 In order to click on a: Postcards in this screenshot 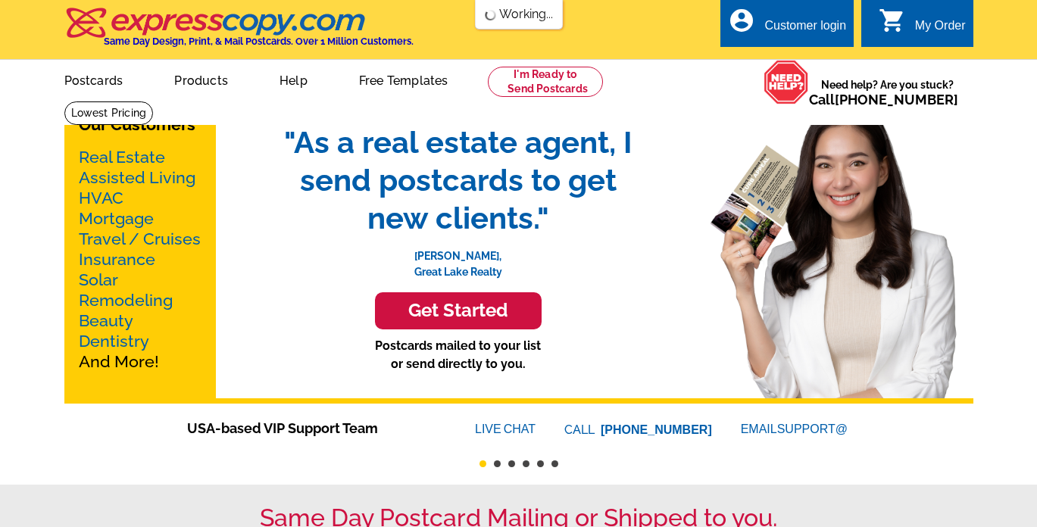, I will do `click(94, 79)`.